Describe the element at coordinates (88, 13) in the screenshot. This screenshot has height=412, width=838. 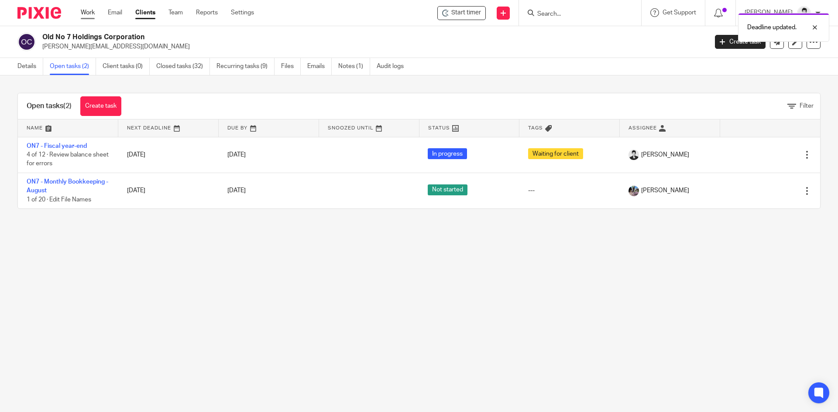
I see `a: Work` at that location.